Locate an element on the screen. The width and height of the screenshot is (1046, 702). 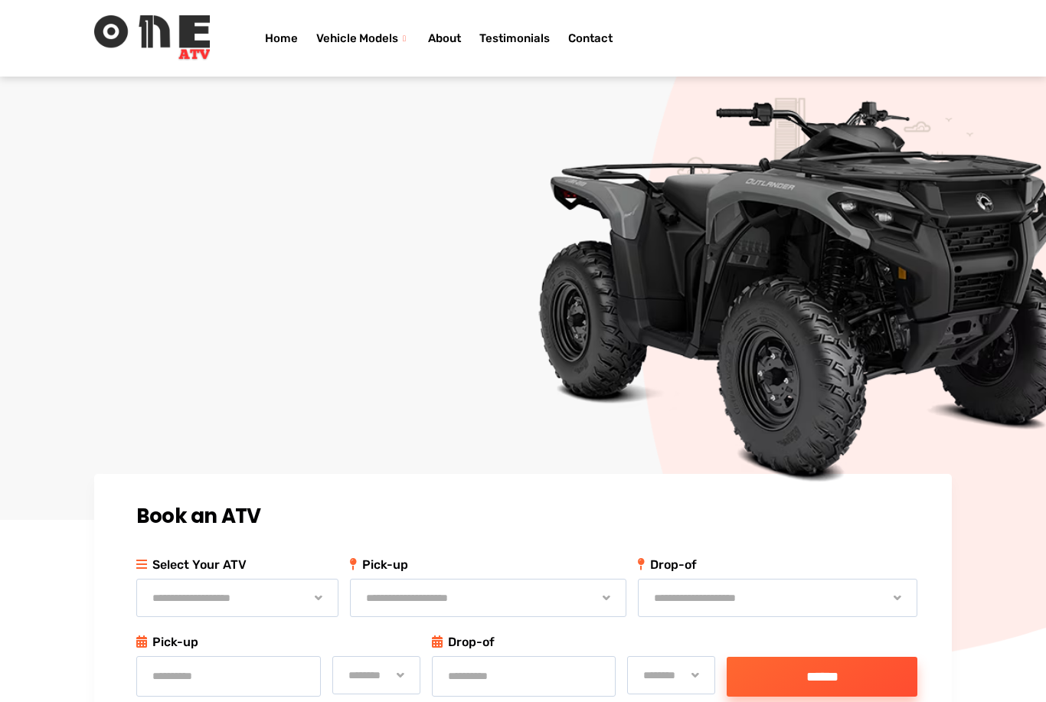
a: Testimonials is located at coordinates (515, 38).